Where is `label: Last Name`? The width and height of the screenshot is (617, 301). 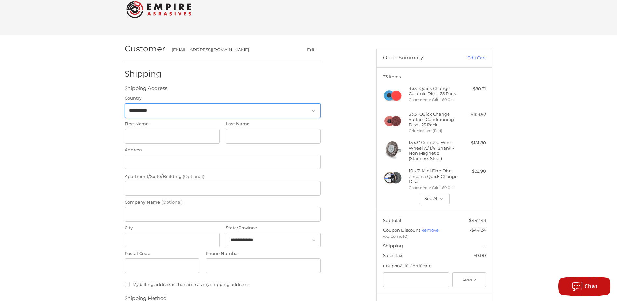 label: Last Name is located at coordinates (273, 124).